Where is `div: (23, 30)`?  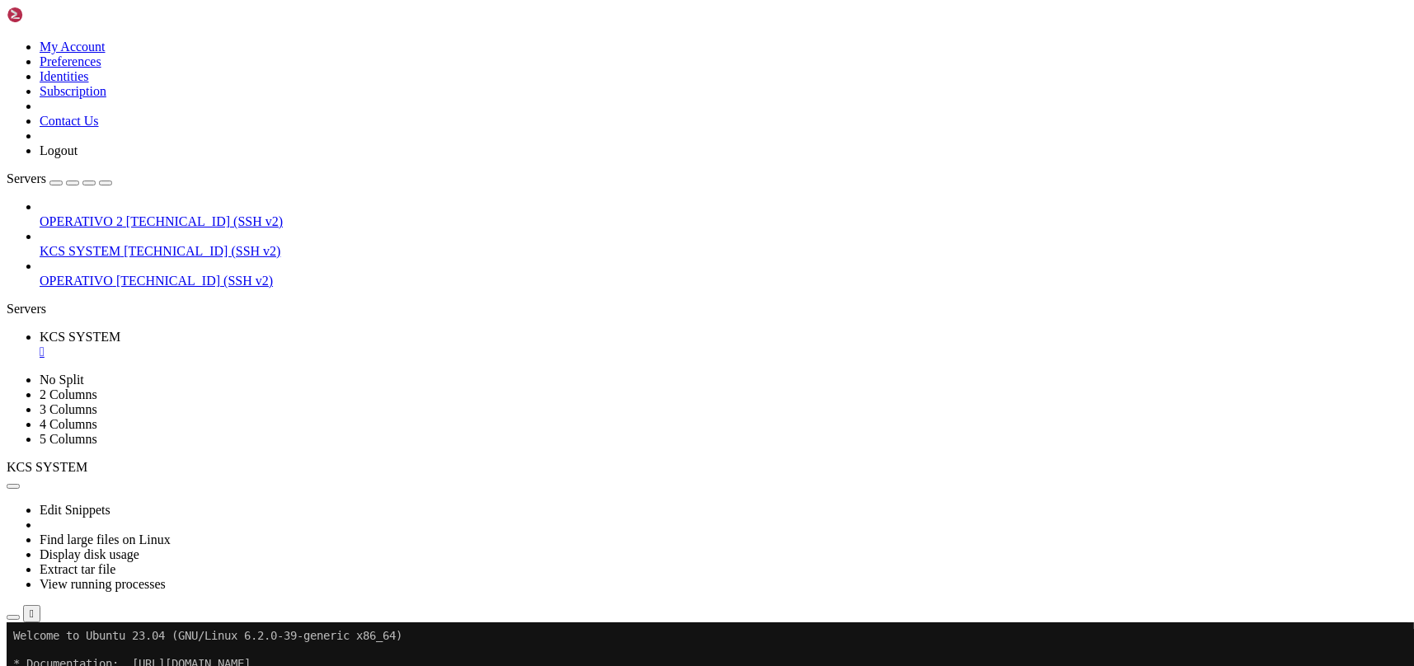 div: (23, 30) is located at coordinates (170, 434).